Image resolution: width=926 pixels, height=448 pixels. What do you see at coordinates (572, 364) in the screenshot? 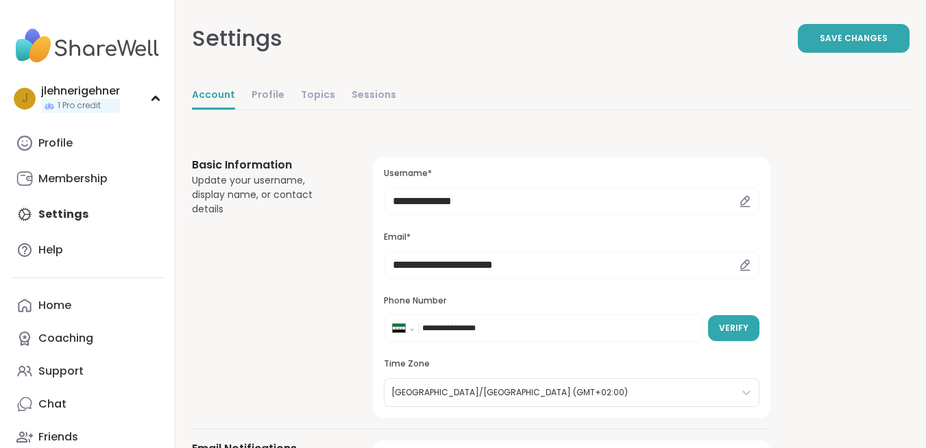
I see `h3: Time Zone` at bounding box center [572, 364].